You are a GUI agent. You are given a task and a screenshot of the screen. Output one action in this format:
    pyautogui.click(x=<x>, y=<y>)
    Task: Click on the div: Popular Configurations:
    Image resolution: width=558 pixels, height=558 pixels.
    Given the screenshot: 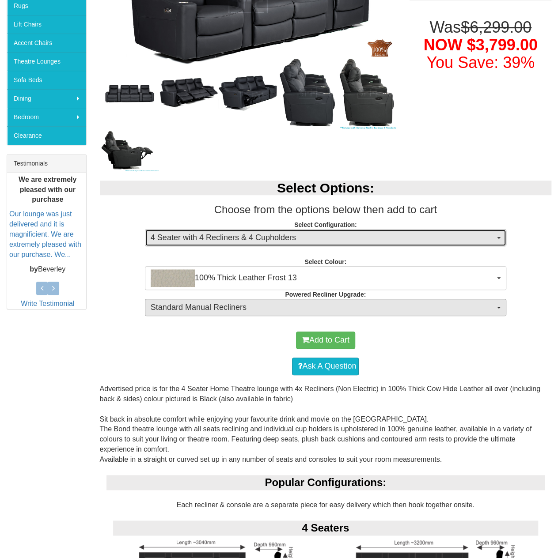 What is the action you would take?
    pyautogui.click(x=325, y=482)
    